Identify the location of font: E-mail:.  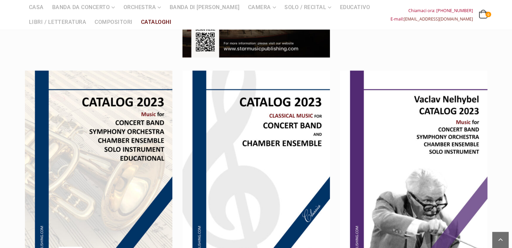
(397, 19).